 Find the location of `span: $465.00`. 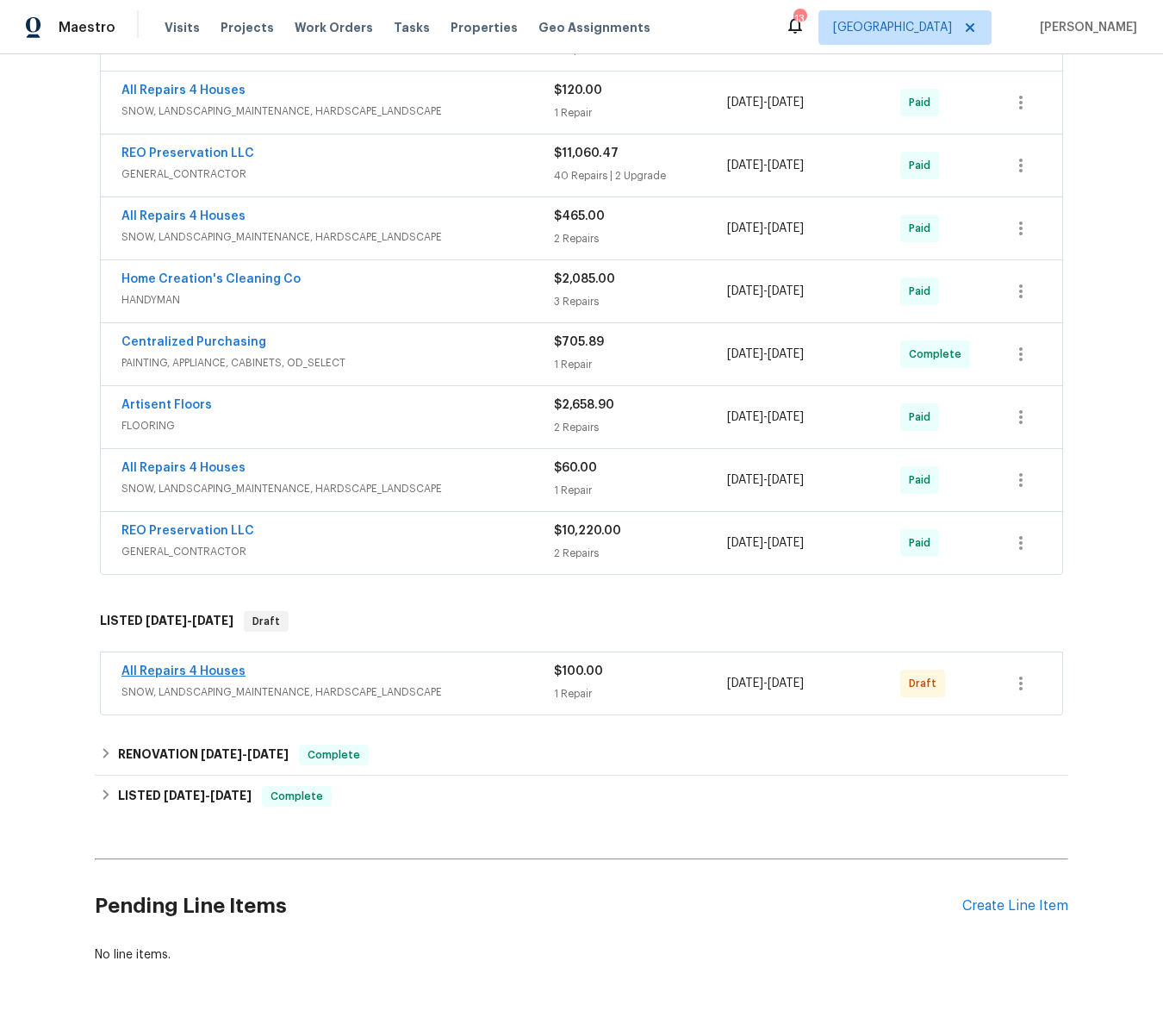

span: $465.00 is located at coordinates (579, 217).